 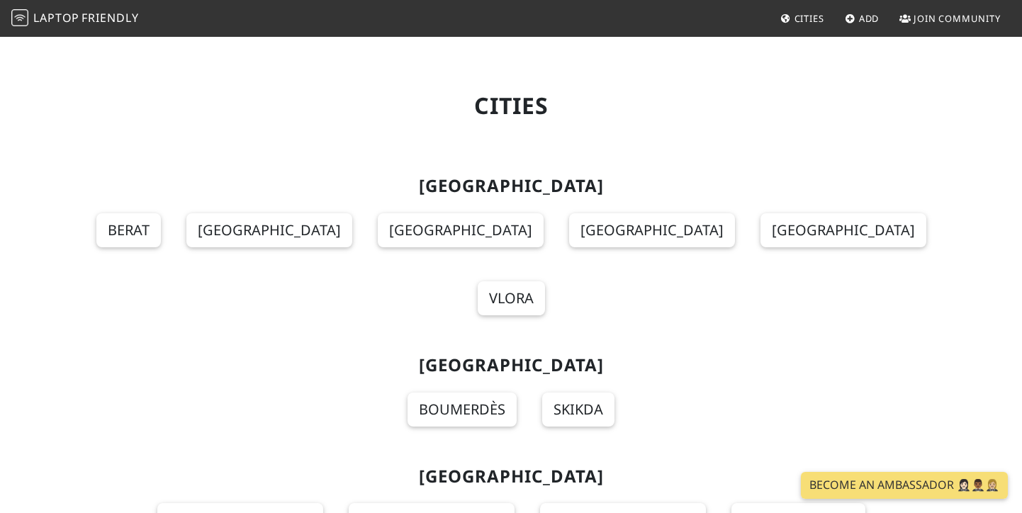 I want to click on span: Laptop, so click(x=56, y=18).